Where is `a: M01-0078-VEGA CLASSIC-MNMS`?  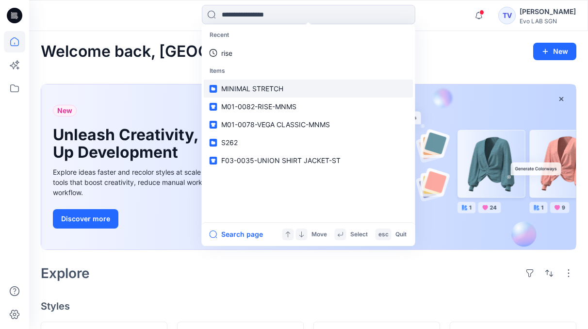 a: M01-0078-VEGA CLASSIC-MNMS is located at coordinates (309, 124).